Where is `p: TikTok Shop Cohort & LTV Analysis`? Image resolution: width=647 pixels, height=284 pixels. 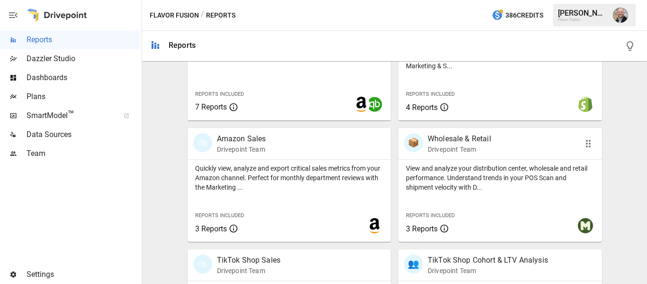 p: TikTok Shop Cohort & LTV Analysis is located at coordinates (488, 260).